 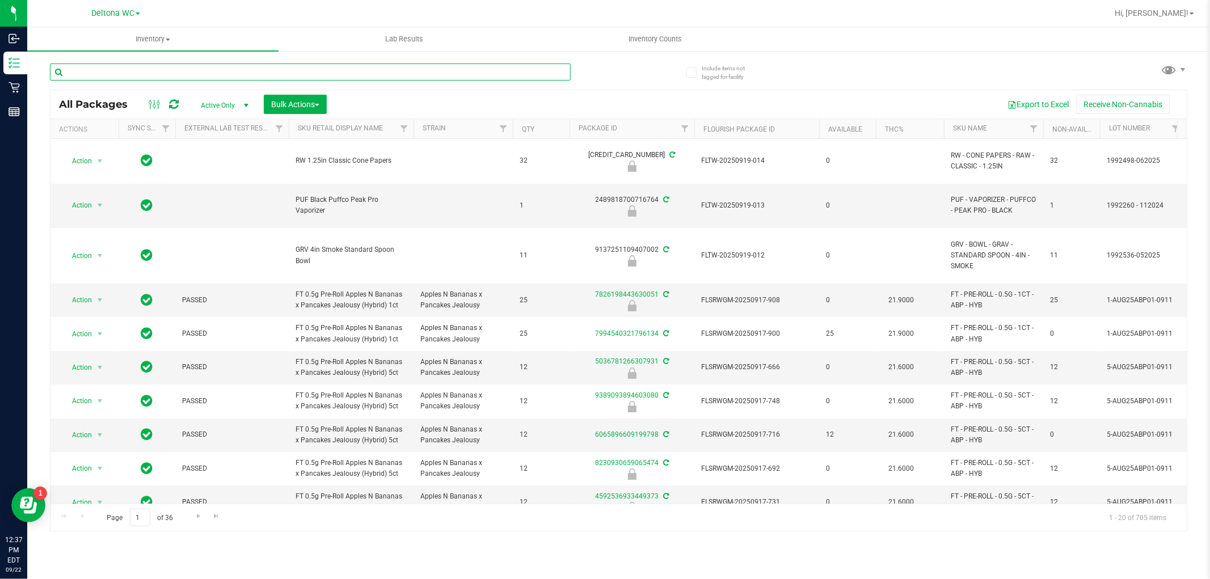 I want to click on span: Include items not tagged for facility, so click(x=730, y=73).